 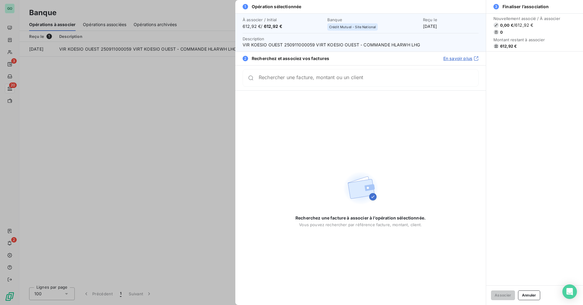 I want to click on a: En savoir plus, so click(x=461, y=59).